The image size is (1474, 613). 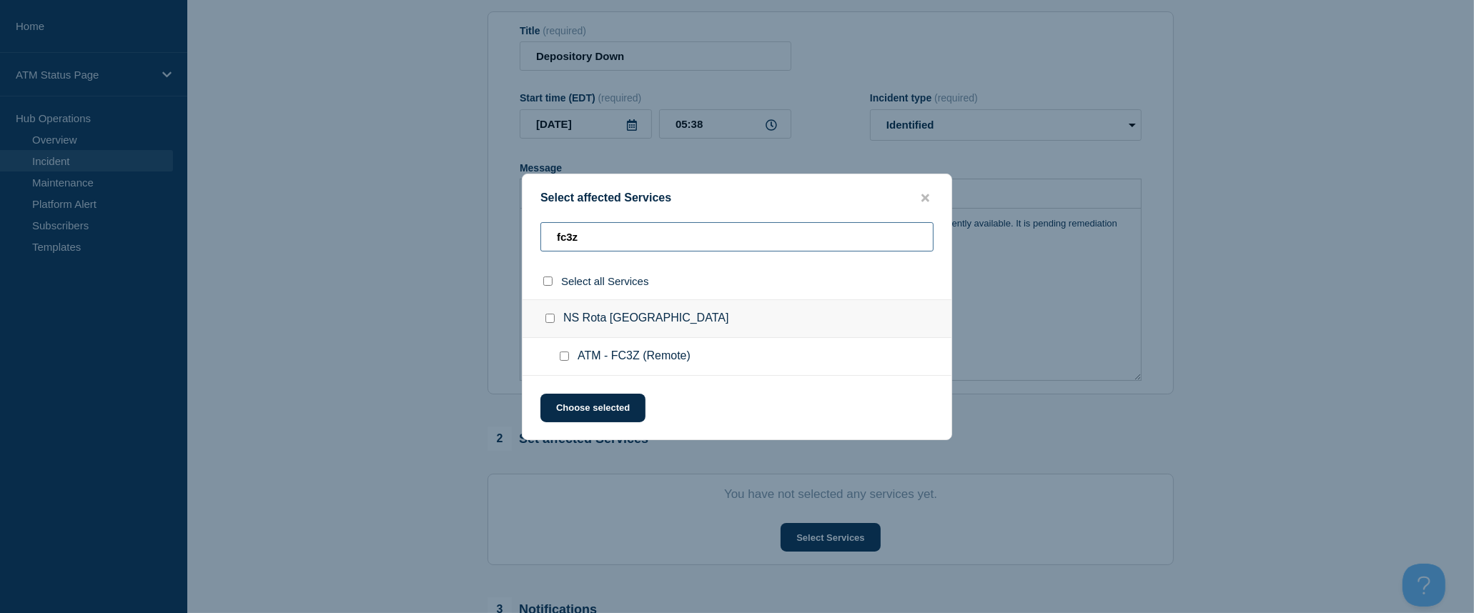 I want to click on button: close button, so click(x=925, y=198).